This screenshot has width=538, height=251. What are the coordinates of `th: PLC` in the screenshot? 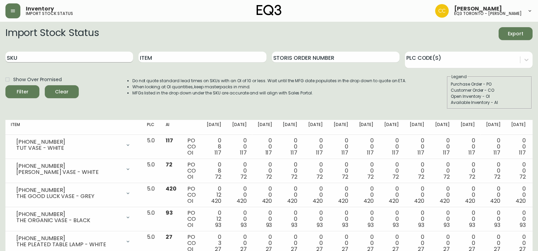 It's located at (151, 127).